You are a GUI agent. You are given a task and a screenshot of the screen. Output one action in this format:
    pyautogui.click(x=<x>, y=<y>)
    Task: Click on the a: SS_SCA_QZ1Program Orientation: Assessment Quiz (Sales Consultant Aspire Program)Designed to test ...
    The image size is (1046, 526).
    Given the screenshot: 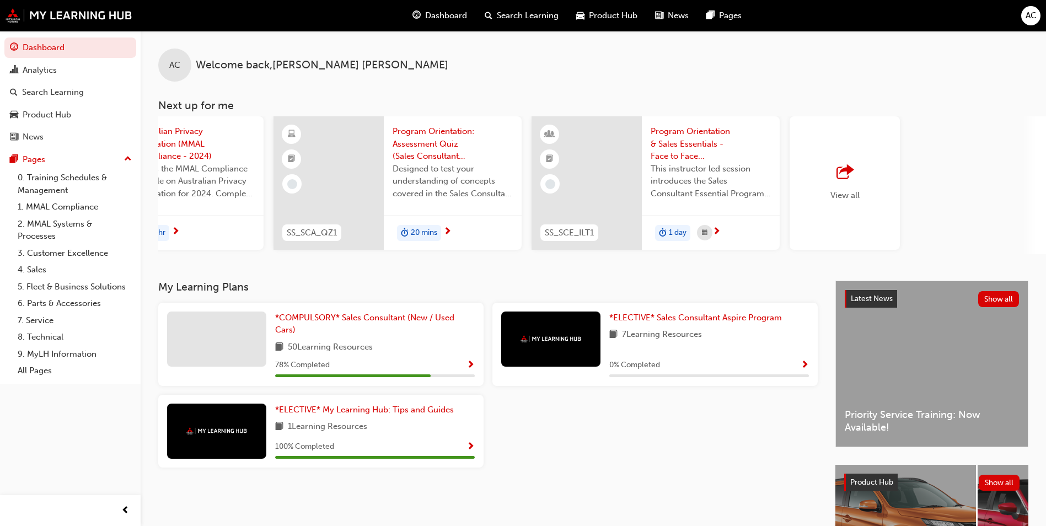 What is the action you would take?
    pyautogui.click(x=397, y=183)
    